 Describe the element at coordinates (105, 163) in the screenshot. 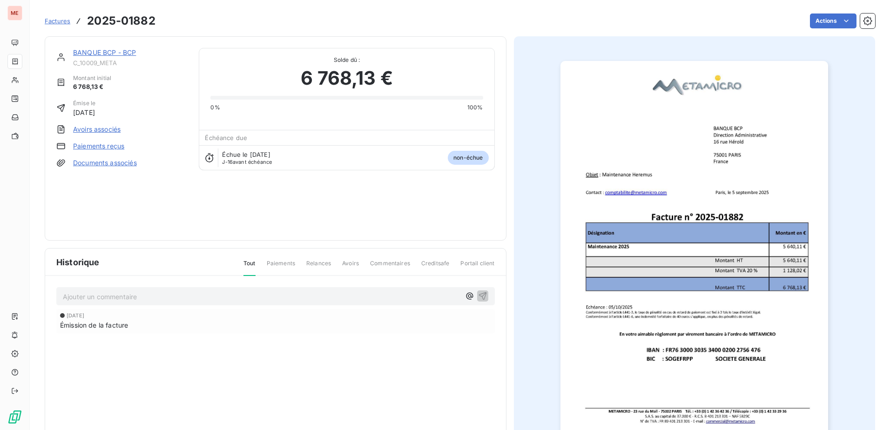

I see `a: Documents associés` at that location.